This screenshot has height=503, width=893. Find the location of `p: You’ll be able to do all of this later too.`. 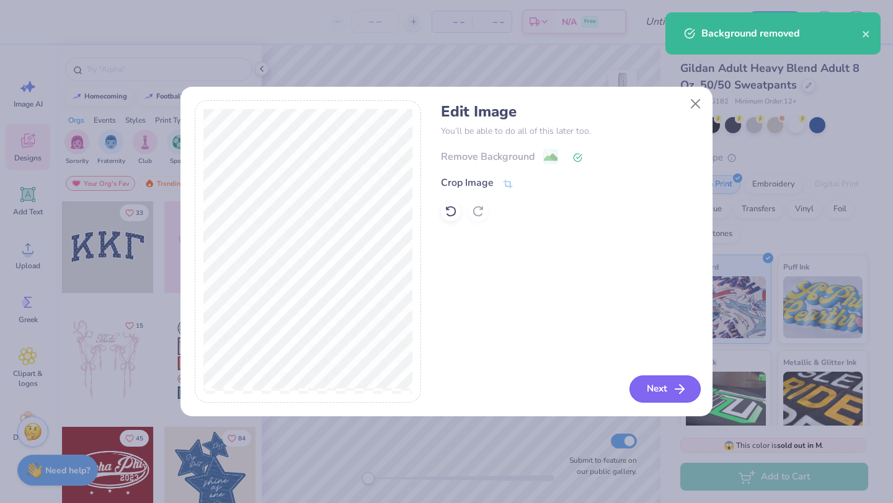

p: You’ll be able to do all of this later too. is located at coordinates (569, 131).